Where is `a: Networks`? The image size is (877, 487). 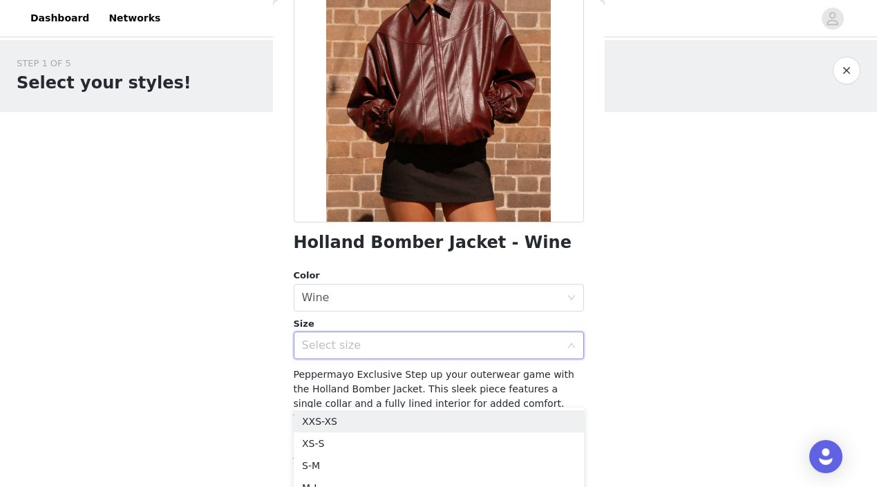
a: Networks is located at coordinates (134, 18).